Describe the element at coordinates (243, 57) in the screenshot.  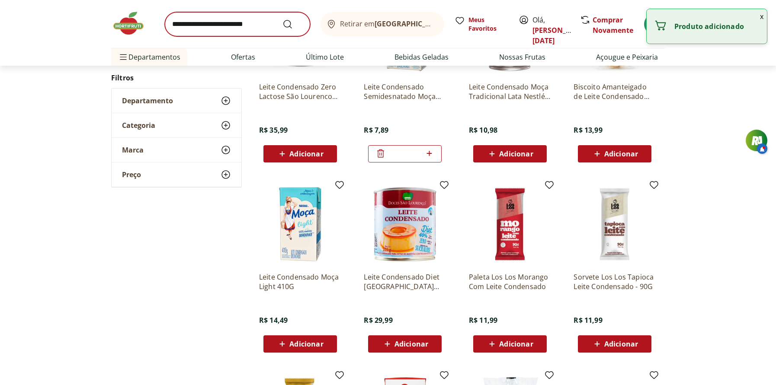
I see `a: Ofertas` at that location.